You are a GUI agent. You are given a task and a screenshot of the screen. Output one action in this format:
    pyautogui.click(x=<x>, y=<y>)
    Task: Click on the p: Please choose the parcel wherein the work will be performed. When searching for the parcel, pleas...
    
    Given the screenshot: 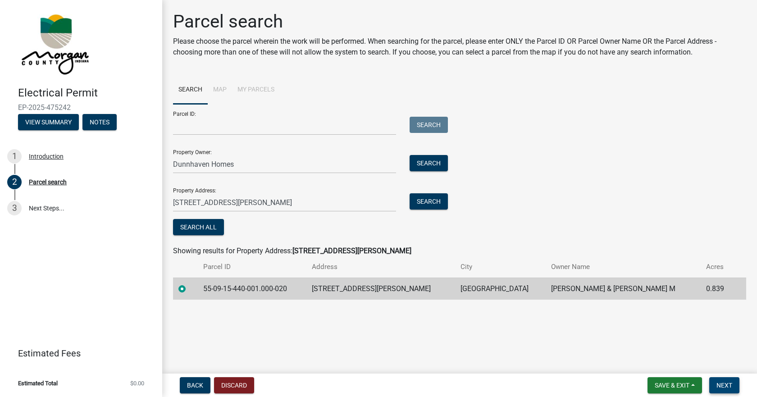 What is the action you would take?
    pyautogui.click(x=460, y=47)
    